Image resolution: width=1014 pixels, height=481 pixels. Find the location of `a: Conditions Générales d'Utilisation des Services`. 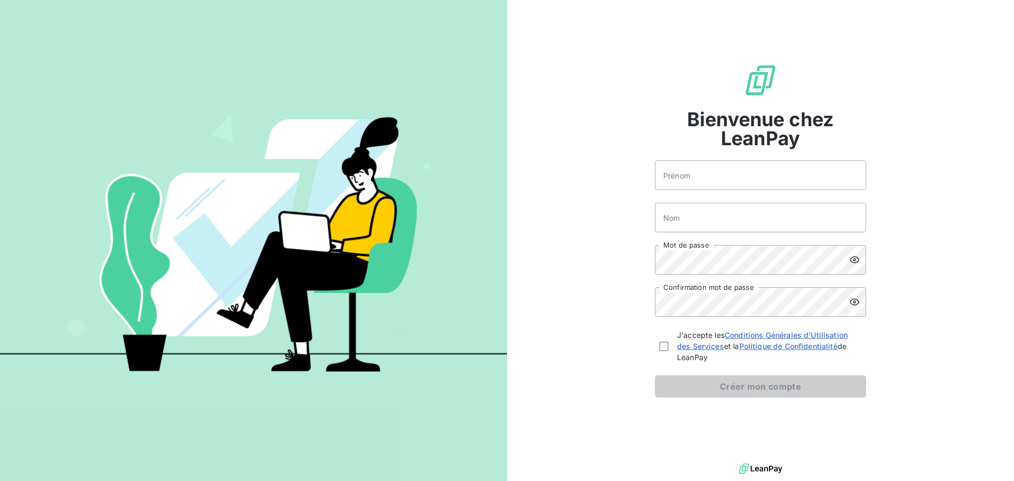

a: Conditions Générales d'Utilisation des Services is located at coordinates (762, 341).